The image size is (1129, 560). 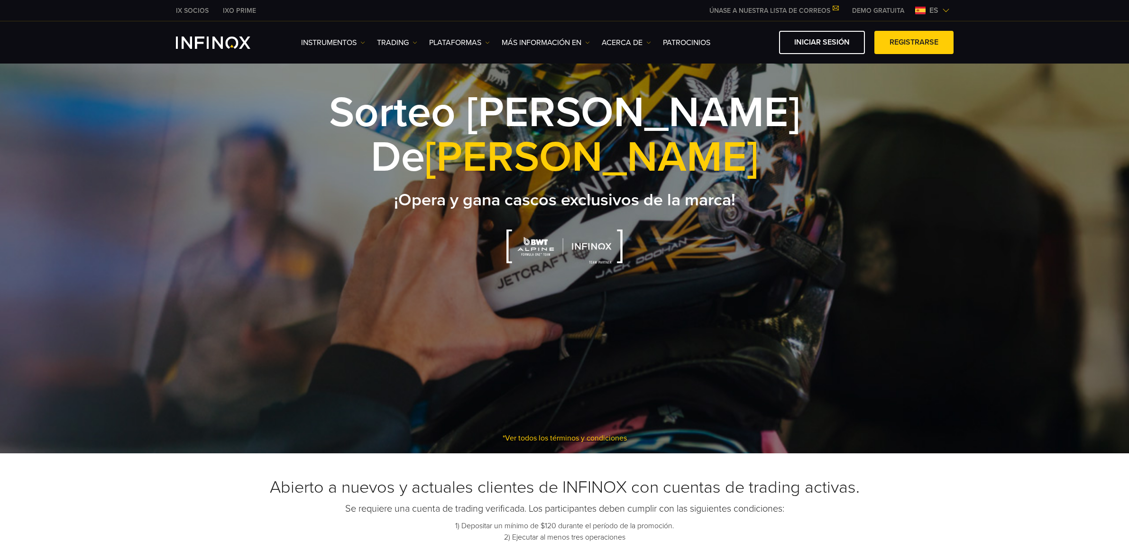 I want to click on strong: ¡Opera y gana cascos exclusivos de la marca!, so click(x=565, y=200).